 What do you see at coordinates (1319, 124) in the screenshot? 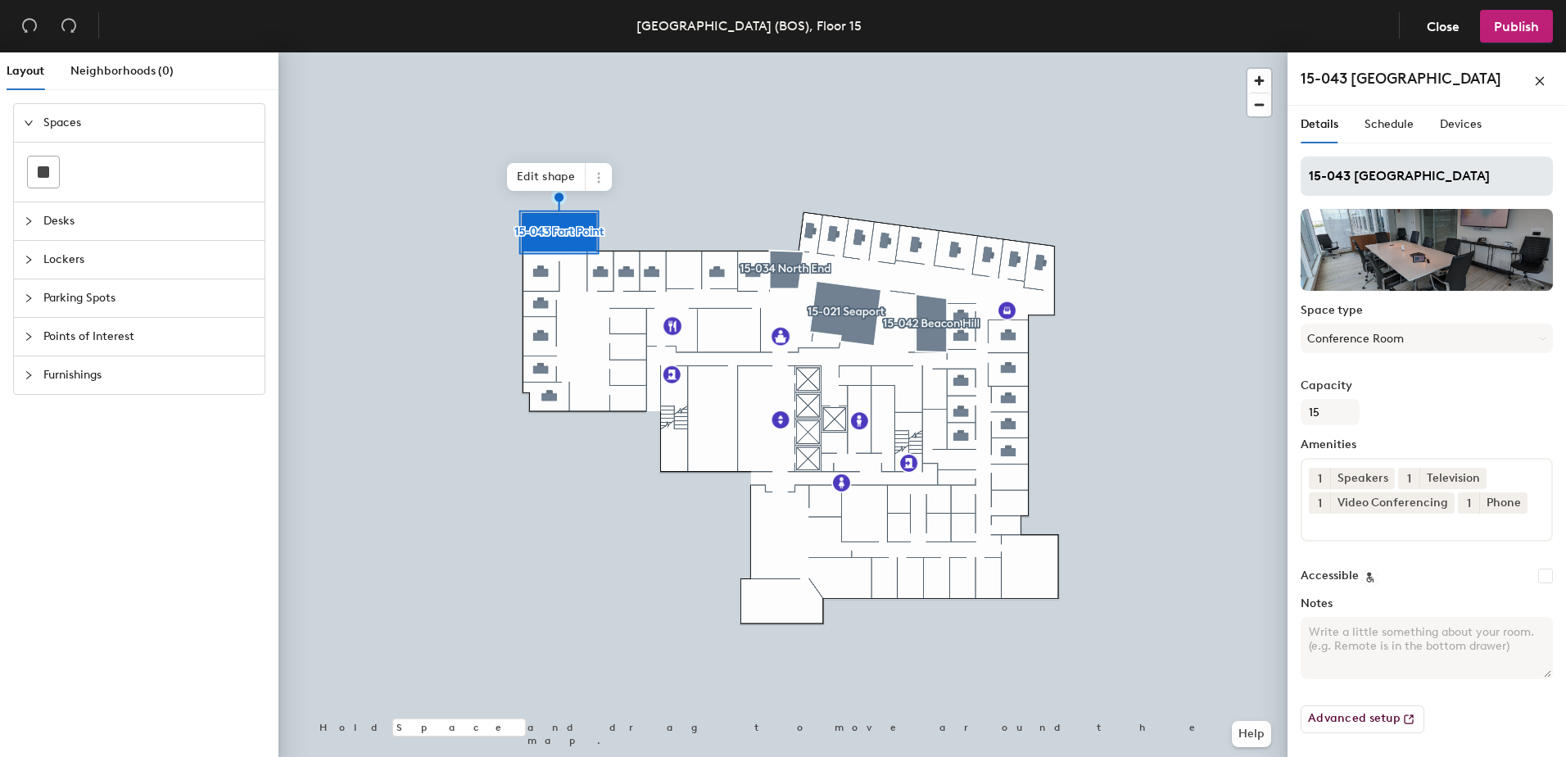
I see `span: Details` at bounding box center [1319, 124].